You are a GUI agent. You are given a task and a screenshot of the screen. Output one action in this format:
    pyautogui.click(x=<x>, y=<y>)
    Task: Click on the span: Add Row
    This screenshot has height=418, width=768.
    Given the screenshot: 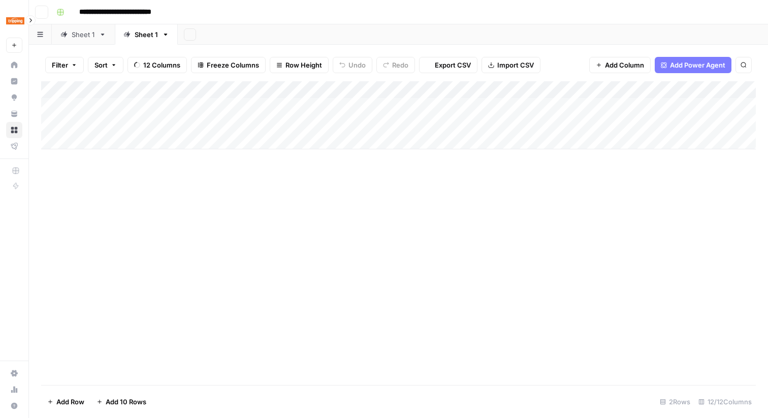 What is the action you would take?
    pyautogui.click(x=70, y=402)
    